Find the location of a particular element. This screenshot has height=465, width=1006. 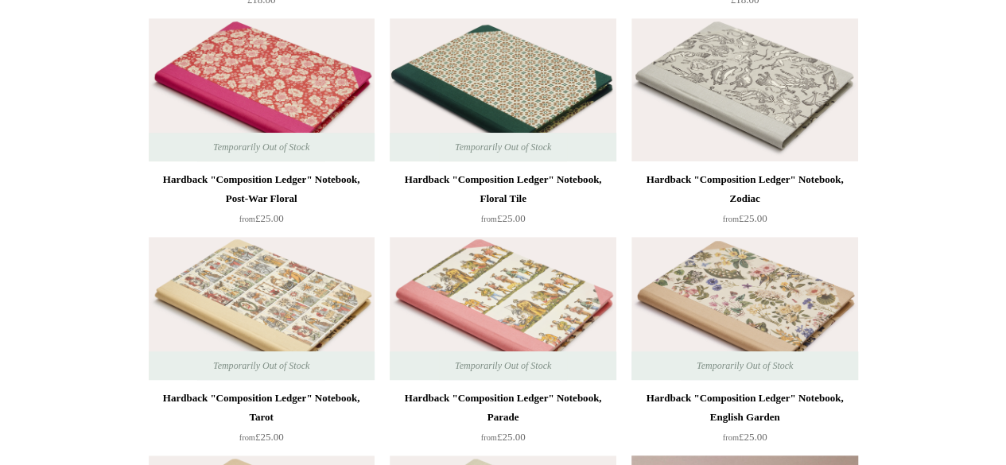

a: Hardback "Composition Ledger" Notebook, Post-War Floral from£25.00 is located at coordinates (262, 203).